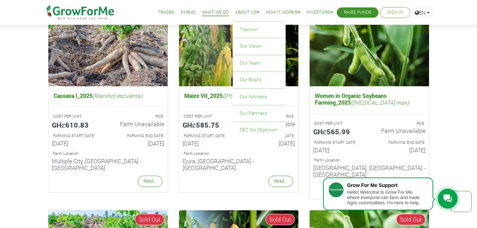 The height and width of the screenshot is (228, 477). I want to click on h5: Women in Organic Soybeans Farming_2025, so click(369, 99).